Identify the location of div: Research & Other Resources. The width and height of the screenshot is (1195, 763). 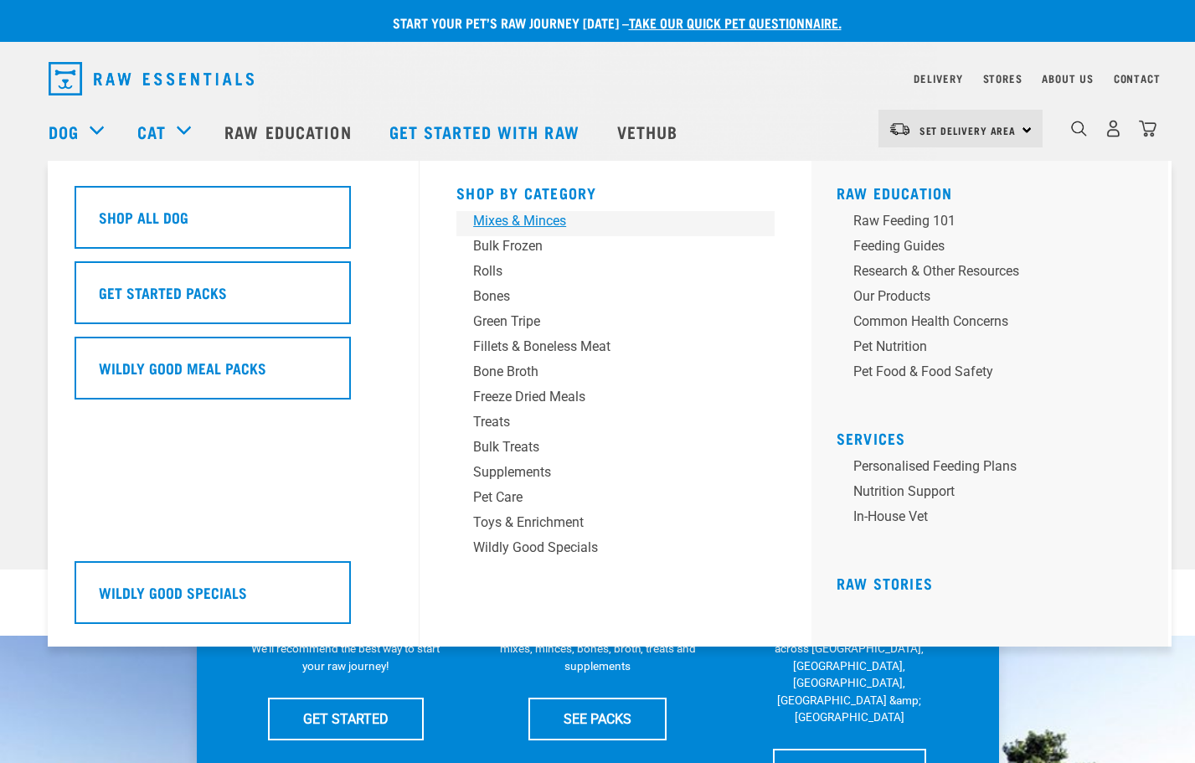
(984, 271).